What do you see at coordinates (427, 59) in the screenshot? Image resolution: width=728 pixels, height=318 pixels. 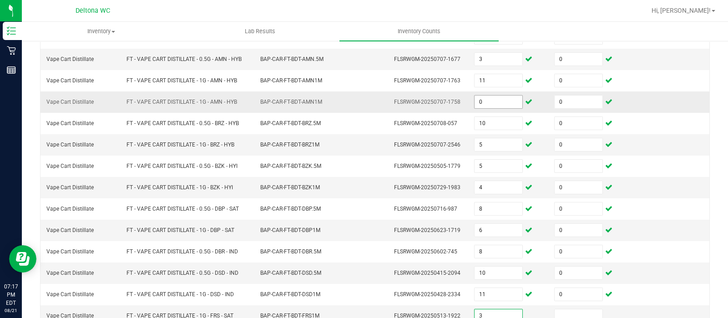 I see `span: FLSRWGM-20250707-1677` at bounding box center [427, 59].